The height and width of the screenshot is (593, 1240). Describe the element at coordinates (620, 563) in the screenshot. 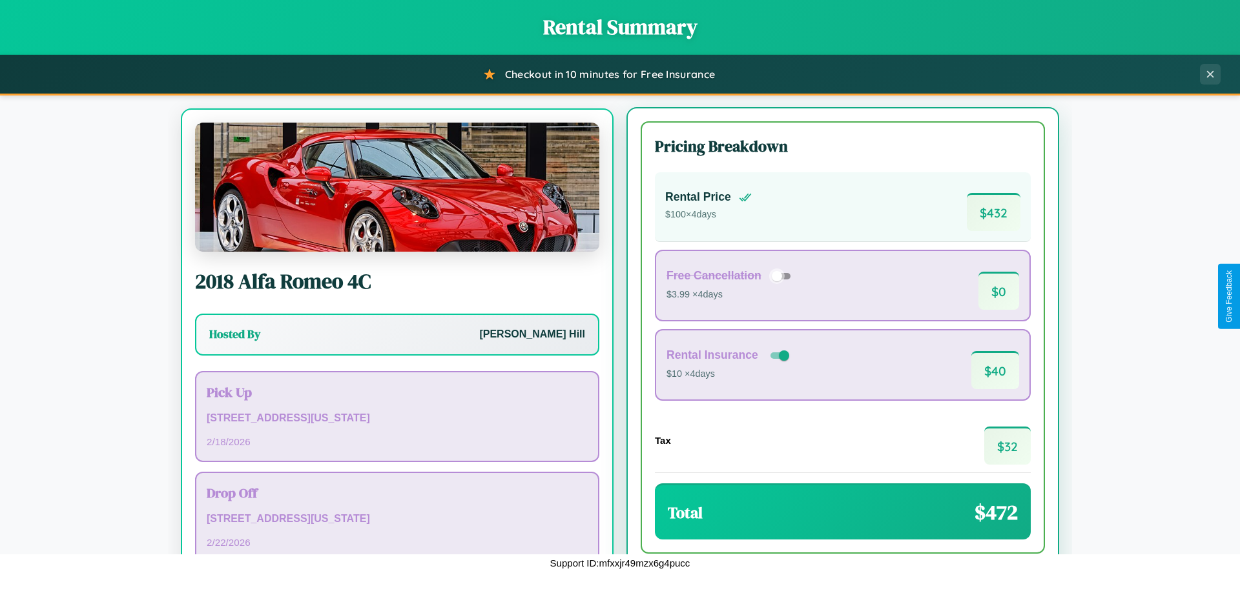

I see `p: Support ID: mfxxjr49mzx6g4pucc` at that location.